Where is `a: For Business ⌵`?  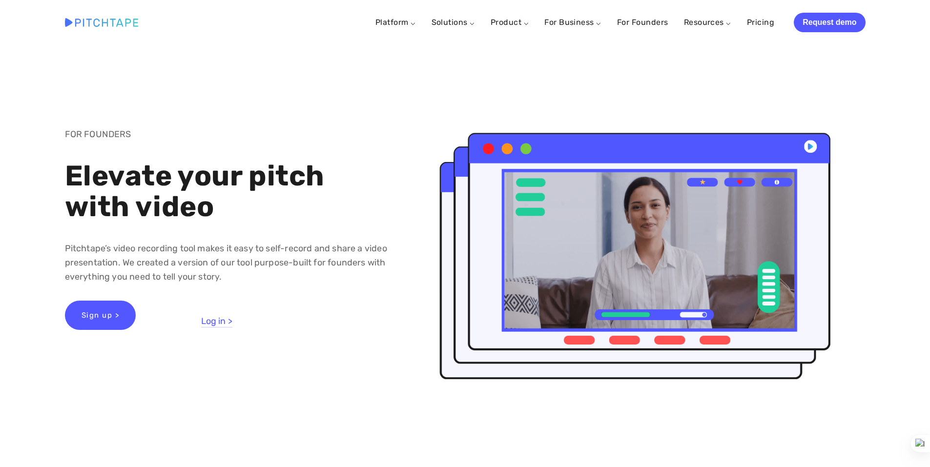
a: For Business ⌵ is located at coordinates (572, 22).